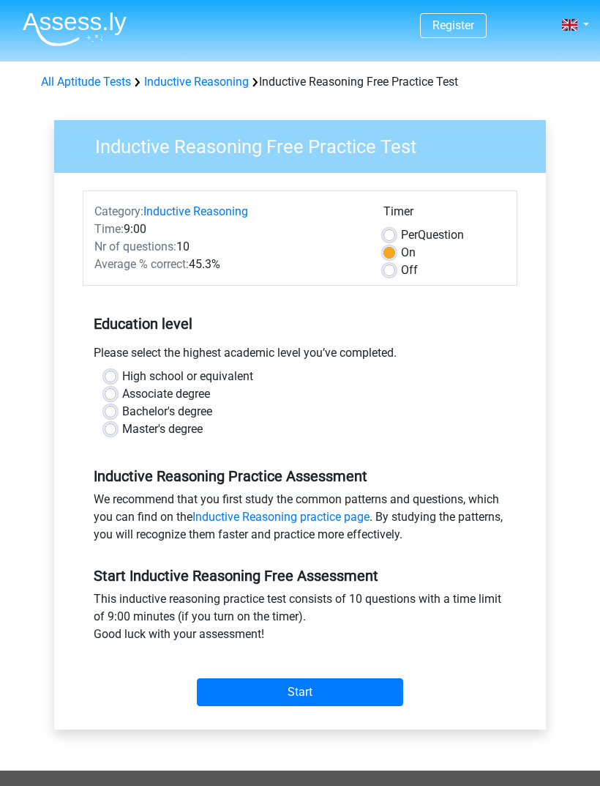  I want to click on div: 10, so click(228, 247).